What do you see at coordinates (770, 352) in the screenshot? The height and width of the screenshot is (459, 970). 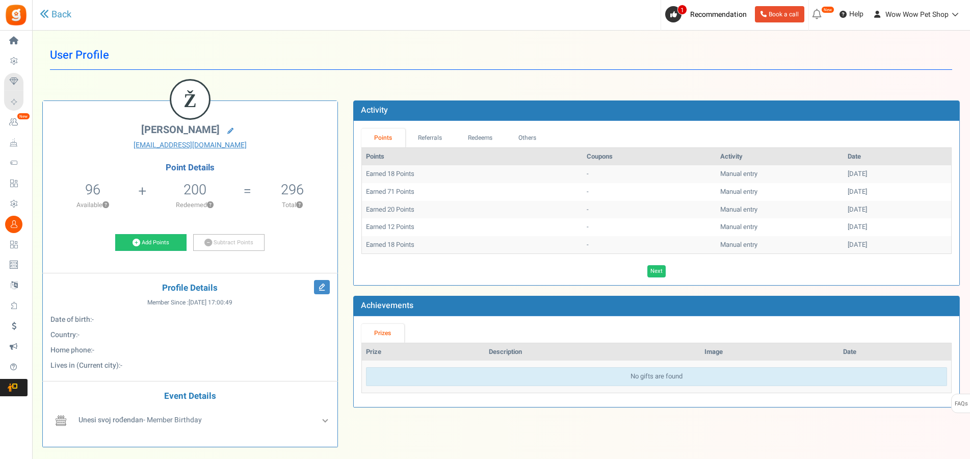 I see `th: Image` at bounding box center [770, 352].